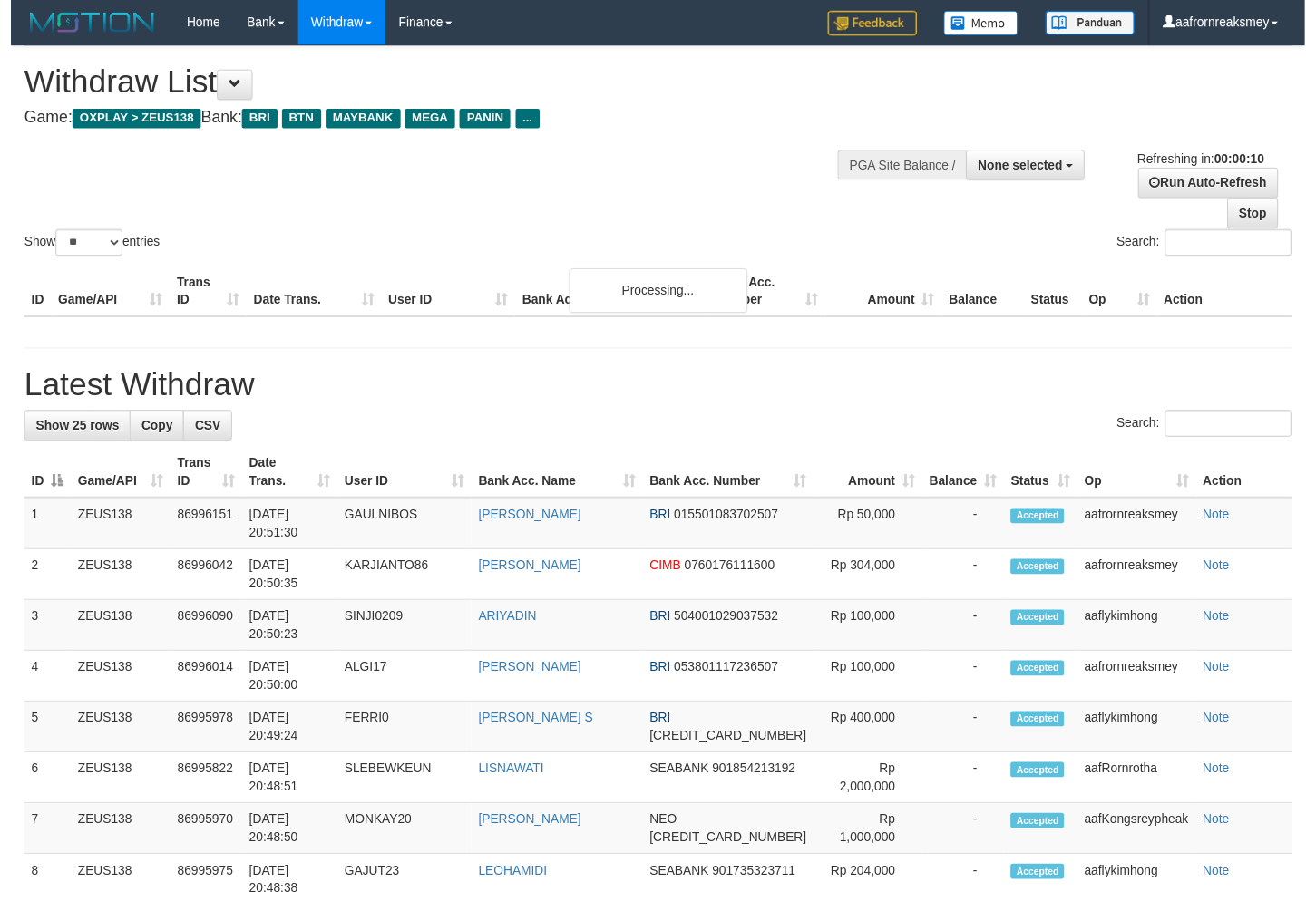  What do you see at coordinates (37, 687) in the screenshot?
I see `td: 4` at bounding box center [37, 687].